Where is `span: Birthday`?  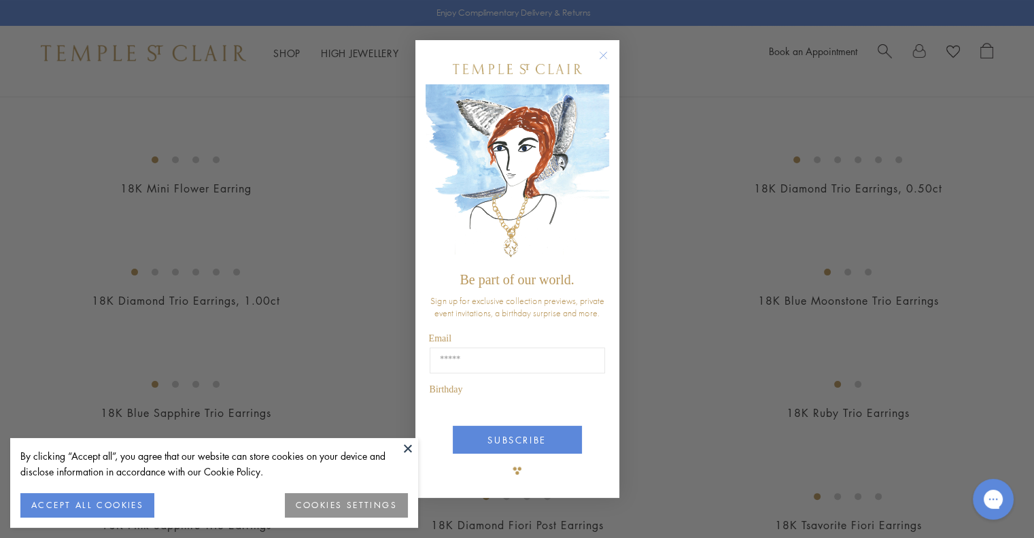 span: Birthday is located at coordinates (446, 389).